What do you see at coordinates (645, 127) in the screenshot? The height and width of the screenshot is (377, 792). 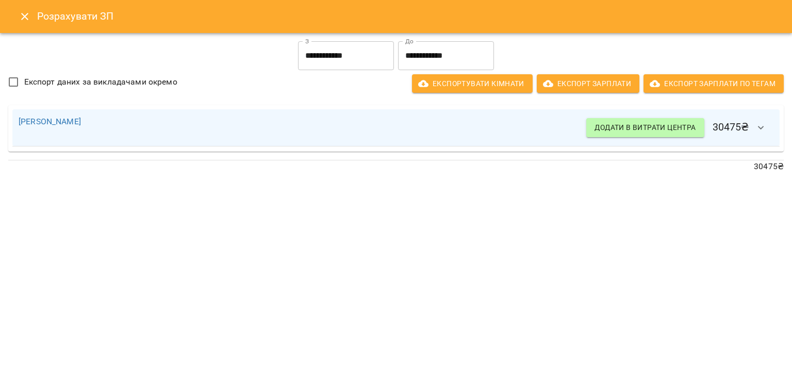 I see `span: Додати в витрати центра` at bounding box center [645, 127].